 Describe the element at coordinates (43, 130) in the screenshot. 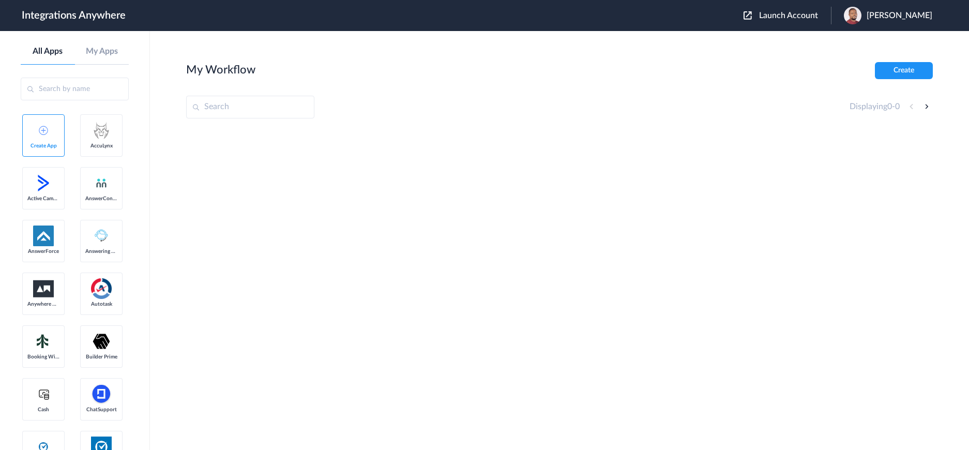

I see `img: add-icon.svg` at that location.